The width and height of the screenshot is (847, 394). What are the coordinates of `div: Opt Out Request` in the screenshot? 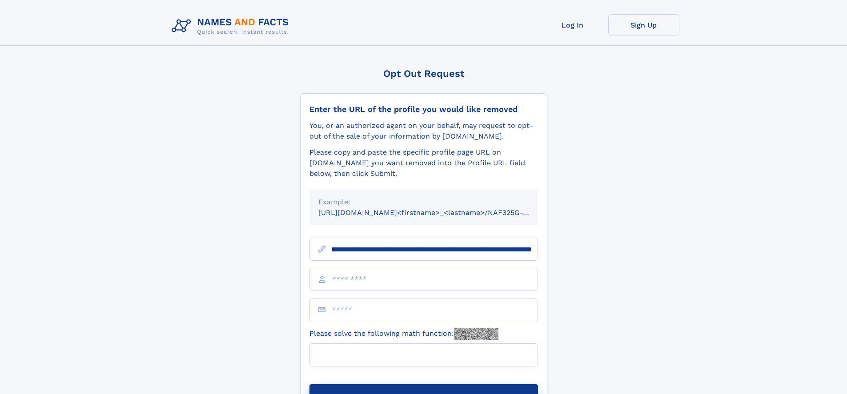 It's located at (423, 73).